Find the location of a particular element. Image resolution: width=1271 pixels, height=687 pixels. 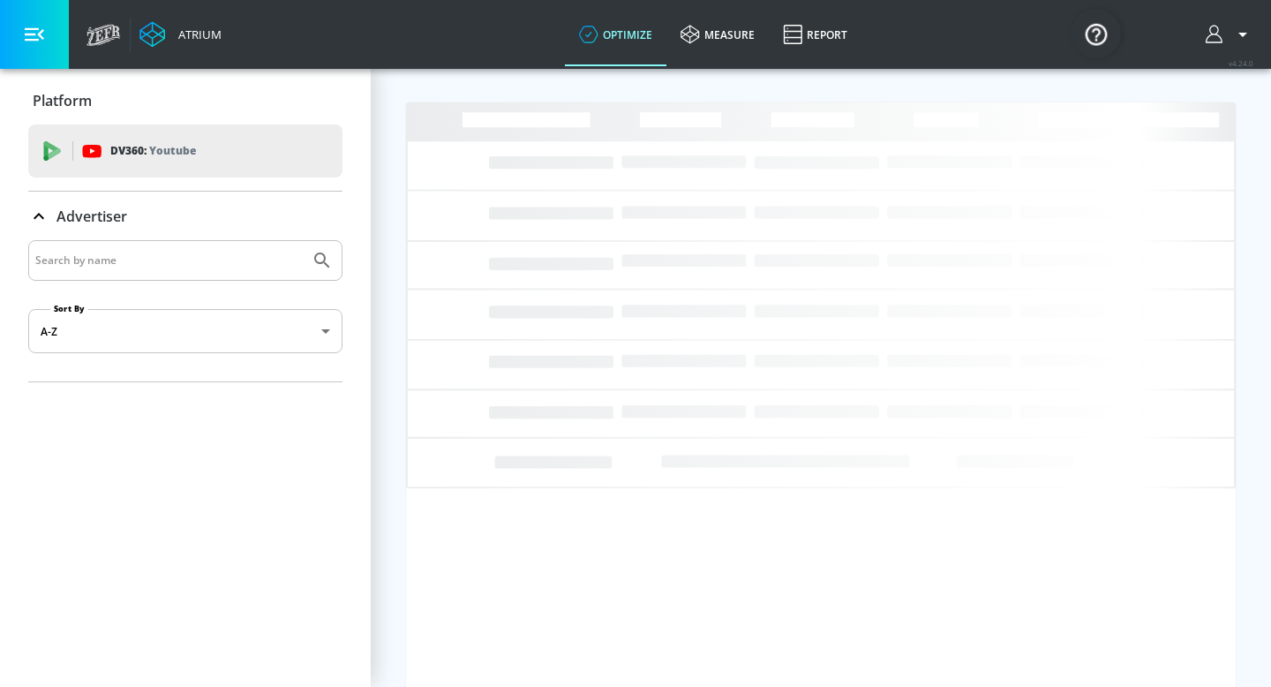

p: DV360: is located at coordinates (153, 151).